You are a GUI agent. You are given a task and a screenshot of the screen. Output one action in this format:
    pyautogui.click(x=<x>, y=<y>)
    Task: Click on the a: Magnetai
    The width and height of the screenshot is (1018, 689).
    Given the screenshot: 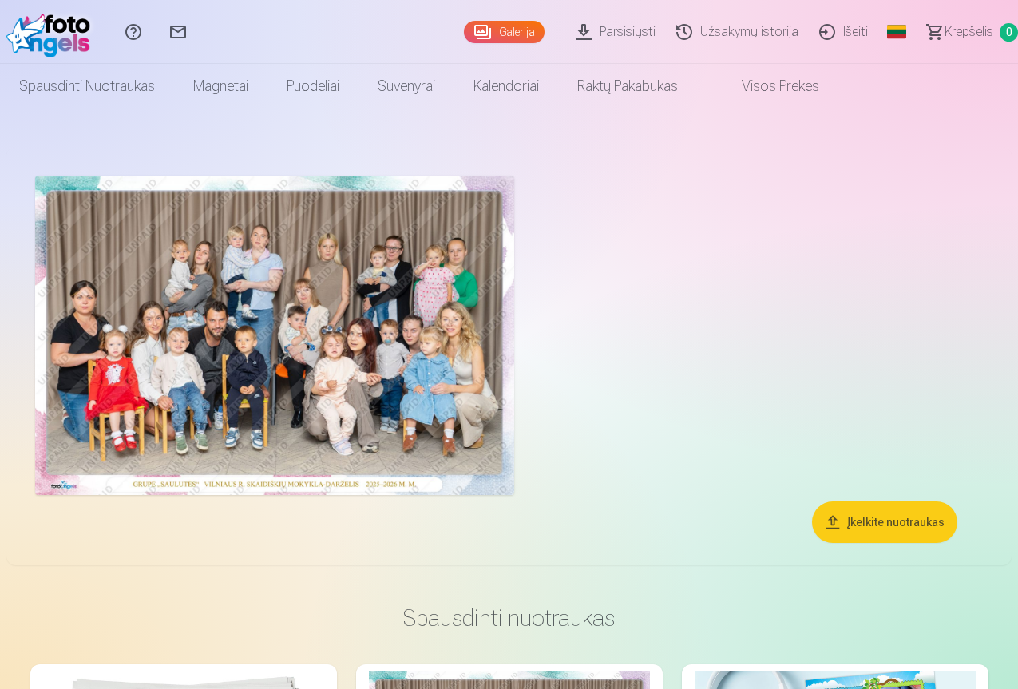 What is the action you would take?
    pyautogui.click(x=220, y=86)
    